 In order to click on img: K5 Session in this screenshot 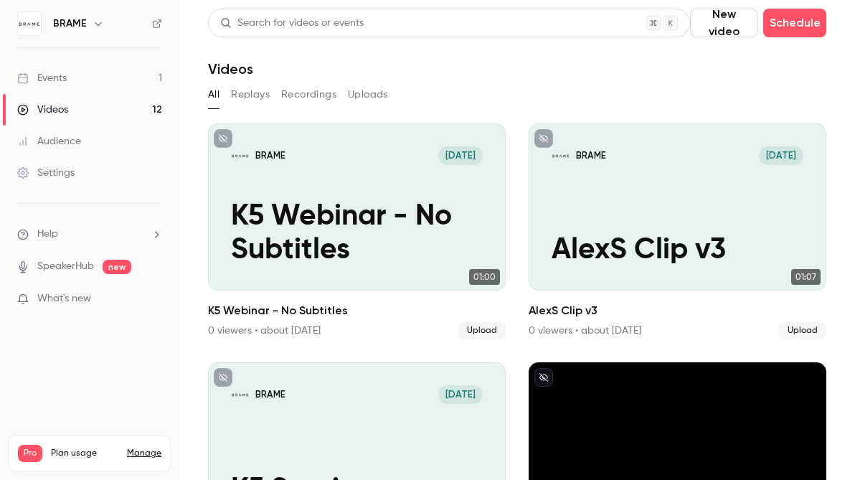, I will do `click(240, 394)`.